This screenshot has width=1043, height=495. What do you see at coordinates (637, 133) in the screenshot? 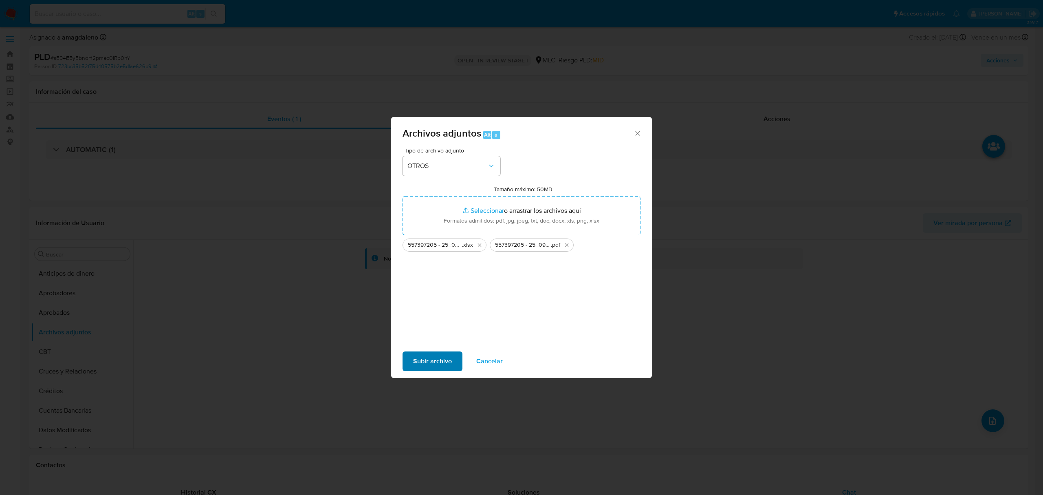
I see `button: Cerrar` at bounding box center [637, 133].